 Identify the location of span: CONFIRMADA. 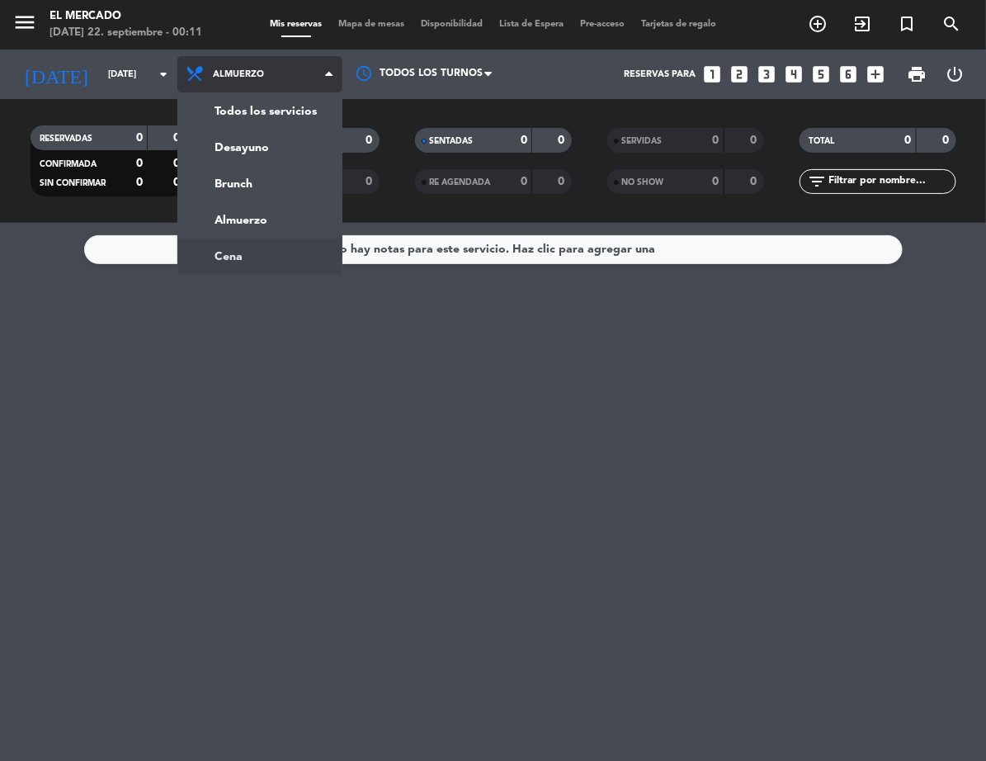
(69, 164).